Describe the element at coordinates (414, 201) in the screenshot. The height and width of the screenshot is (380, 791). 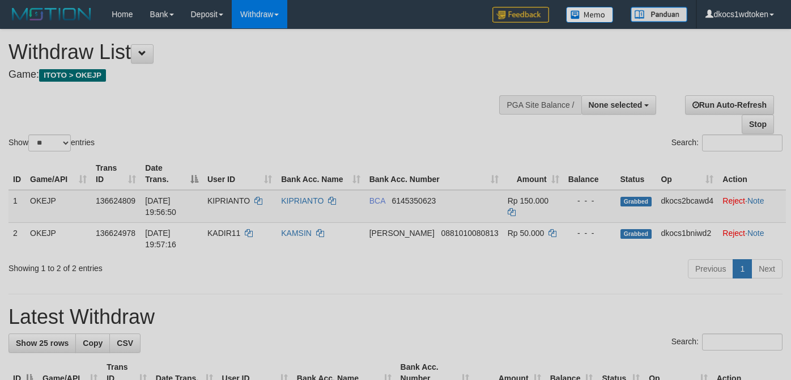
I see `span: Copy 6145350623 to clipboard` at that location.